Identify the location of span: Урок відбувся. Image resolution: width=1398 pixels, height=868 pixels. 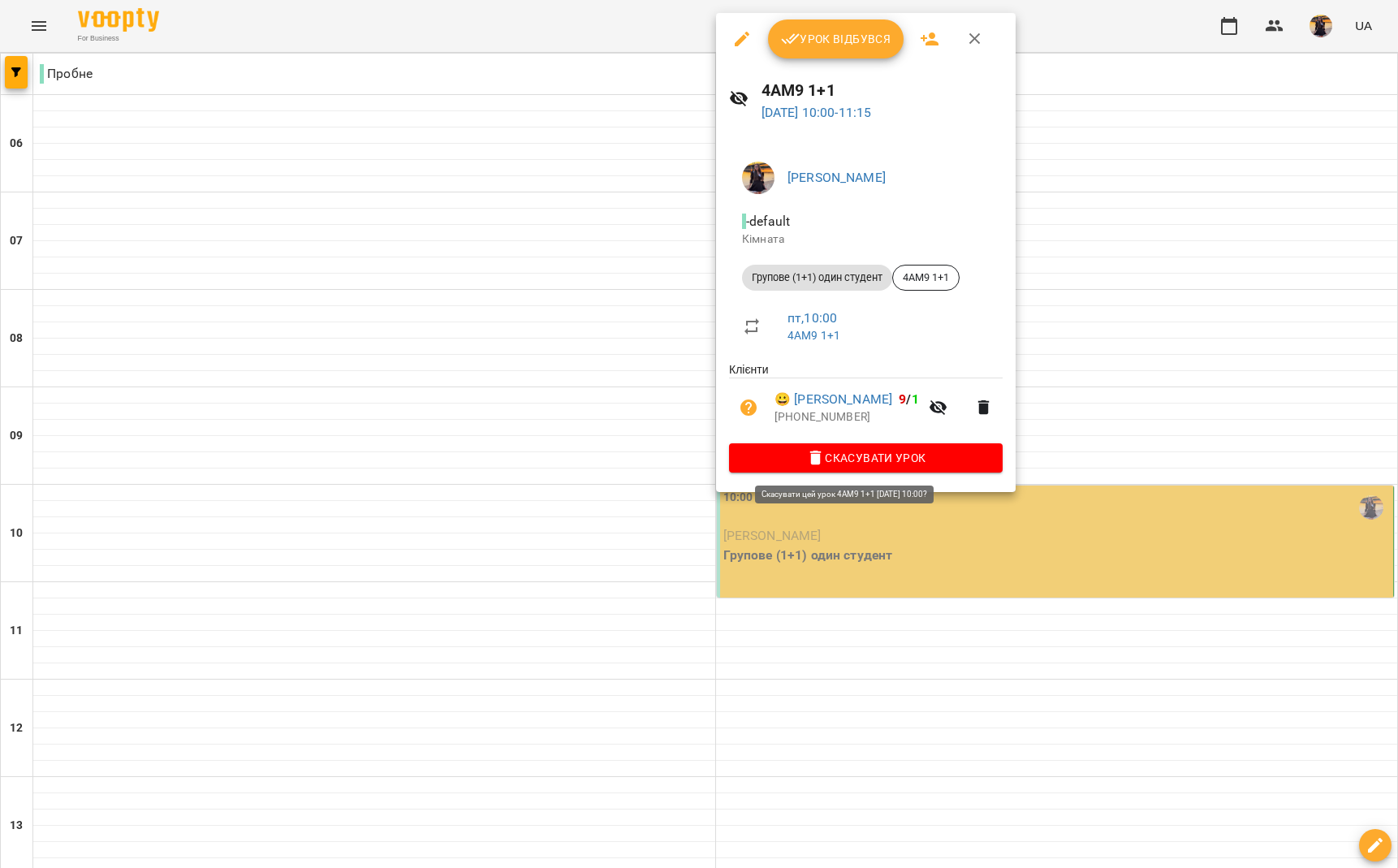
(836, 39).